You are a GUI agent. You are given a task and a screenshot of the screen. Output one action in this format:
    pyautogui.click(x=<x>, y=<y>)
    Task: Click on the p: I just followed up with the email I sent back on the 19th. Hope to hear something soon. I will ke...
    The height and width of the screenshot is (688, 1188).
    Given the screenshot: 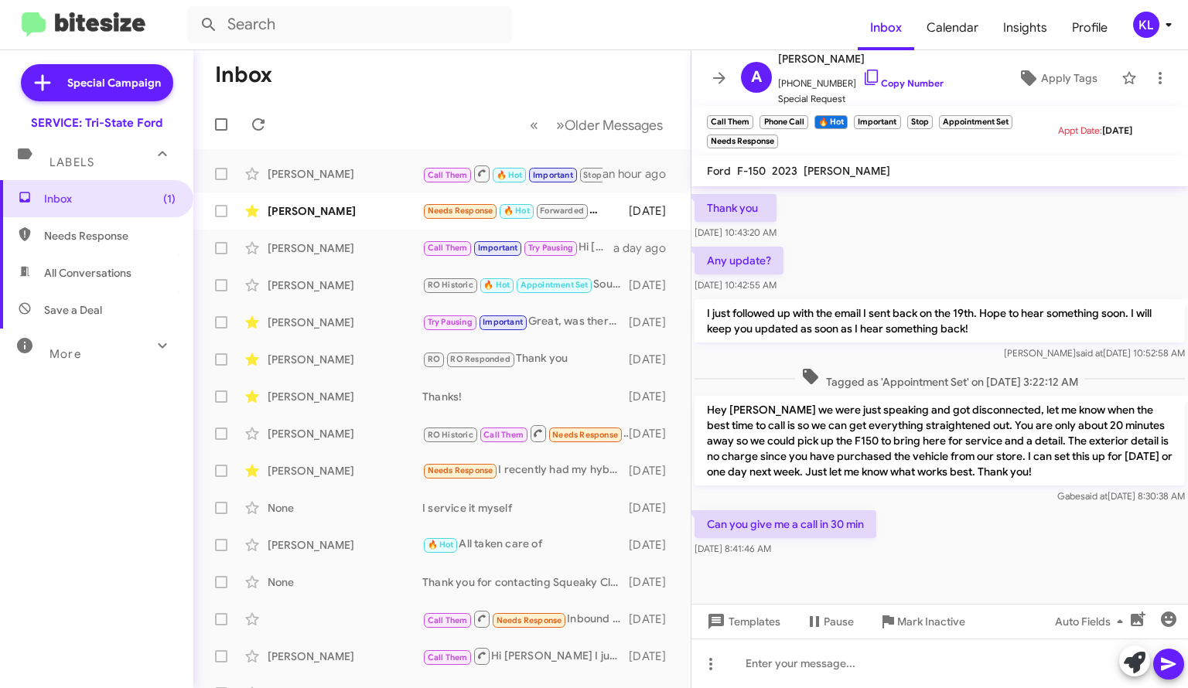 What is the action you would take?
    pyautogui.click(x=940, y=321)
    